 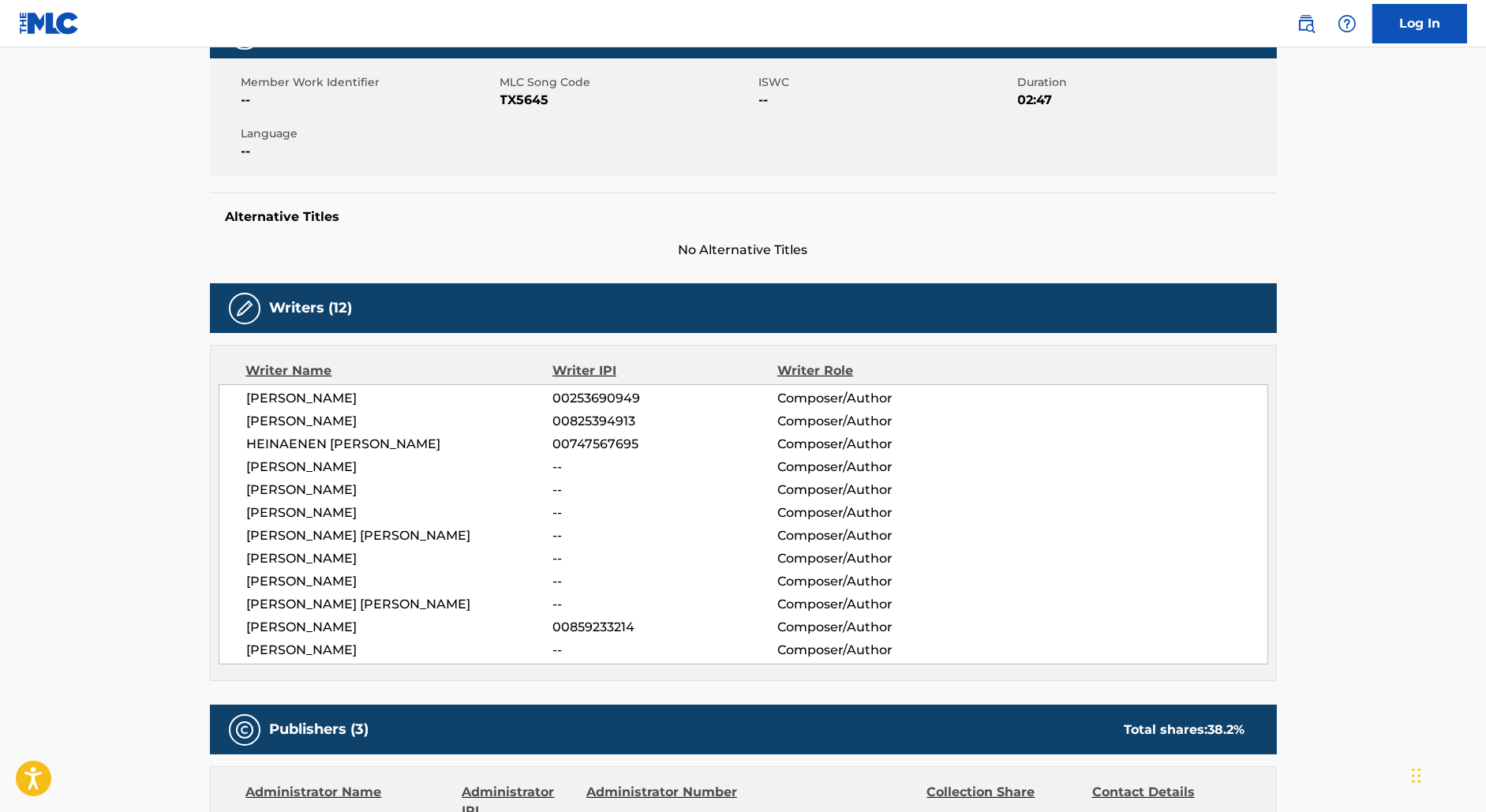 What do you see at coordinates (664, 444) in the screenshot?
I see `span: 00747567695` at bounding box center [664, 444].